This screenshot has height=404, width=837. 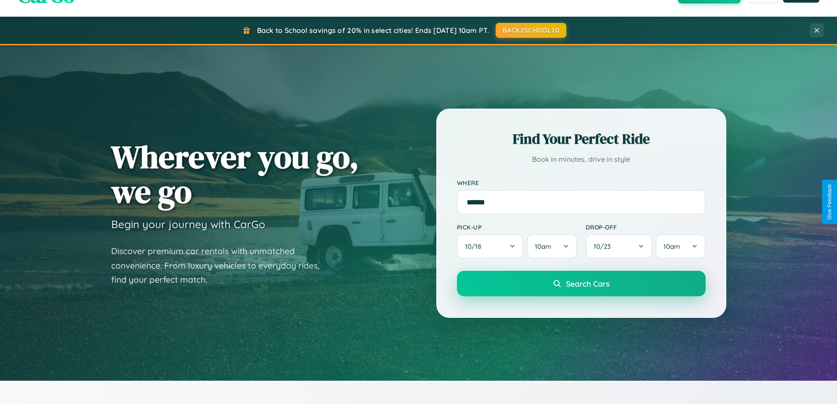 What do you see at coordinates (604, 246) in the screenshot?
I see `span: 10 / 23` at bounding box center [604, 246].